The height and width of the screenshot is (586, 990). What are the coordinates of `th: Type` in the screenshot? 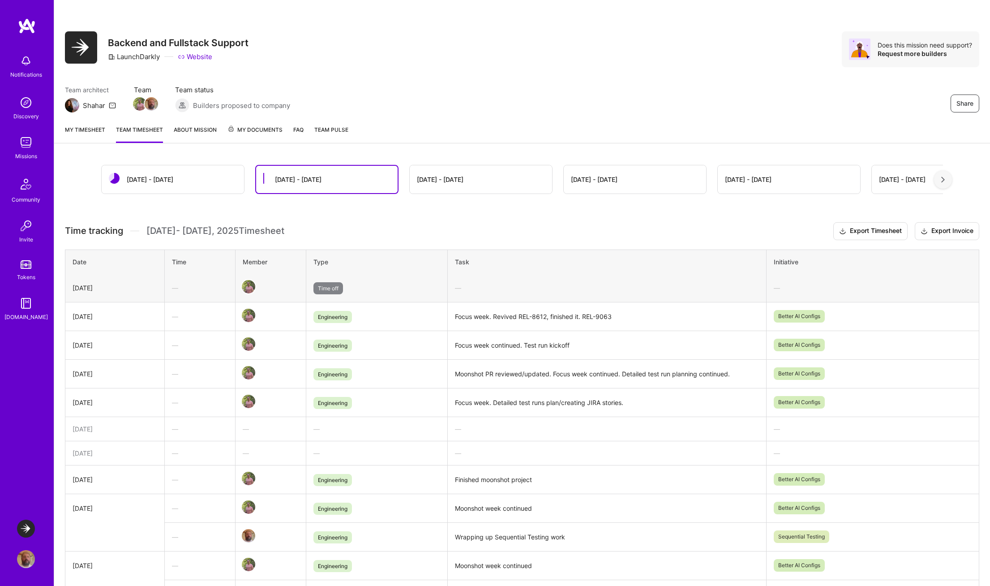 It's located at (377, 261).